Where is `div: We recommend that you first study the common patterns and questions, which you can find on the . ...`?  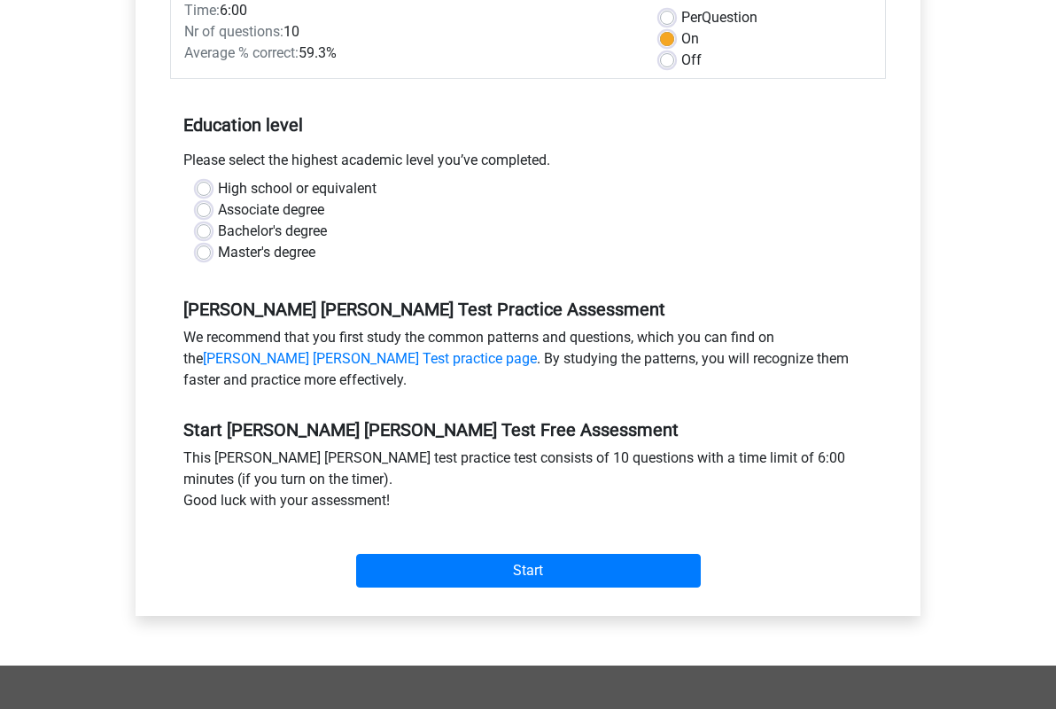
div: We recommend that you first study the common patterns and questions, which you can find on the . ... is located at coordinates (528, 362).